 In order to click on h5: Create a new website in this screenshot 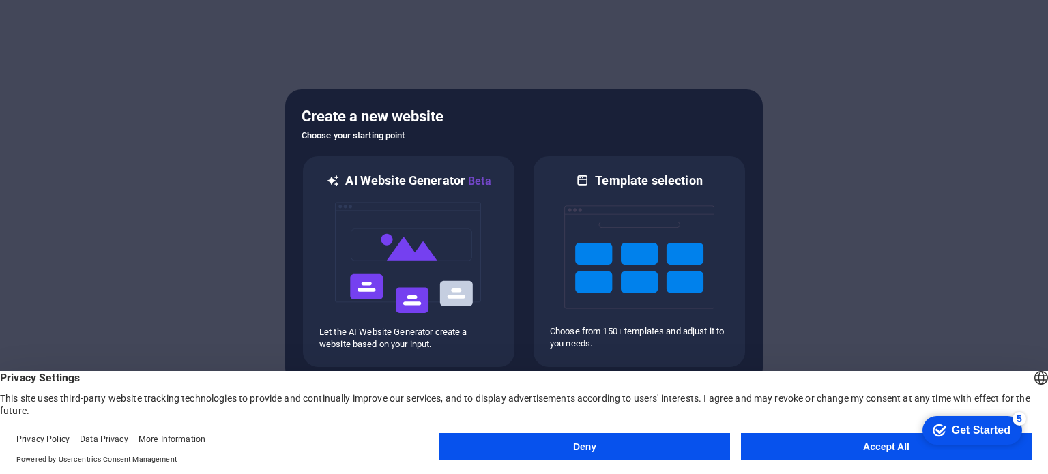, I will do `click(524, 117)`.